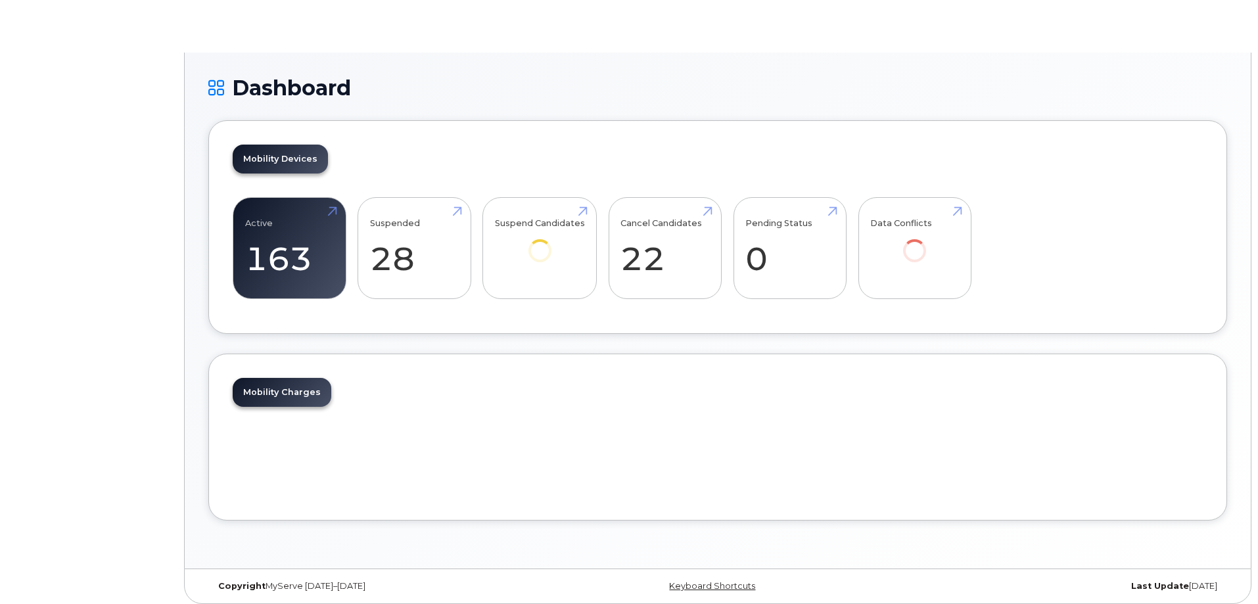 The width and height of the screenshot is (1258, 604). Describe the element at coordinates (289, 248) in the screenshot. I see `a: Active 163` at that location.